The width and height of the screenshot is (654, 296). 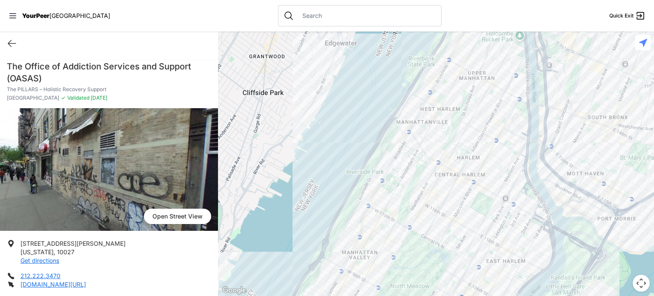 What do you see at coordinates (177, 216) in the screenshot?
I see `span: Open Street View` at bounding box center [177, 216].